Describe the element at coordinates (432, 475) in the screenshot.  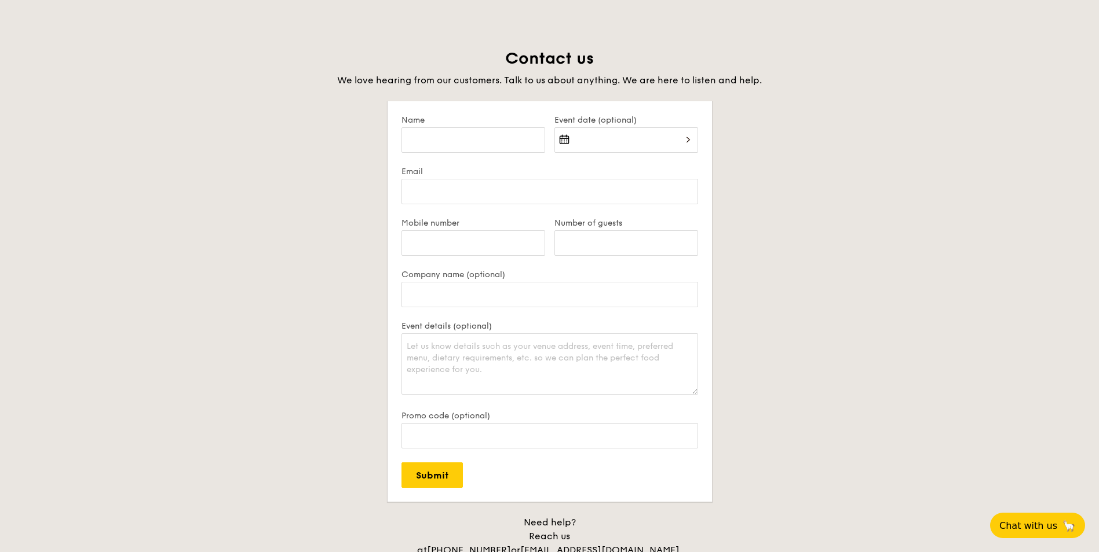
I see `input: Submit` at that location.